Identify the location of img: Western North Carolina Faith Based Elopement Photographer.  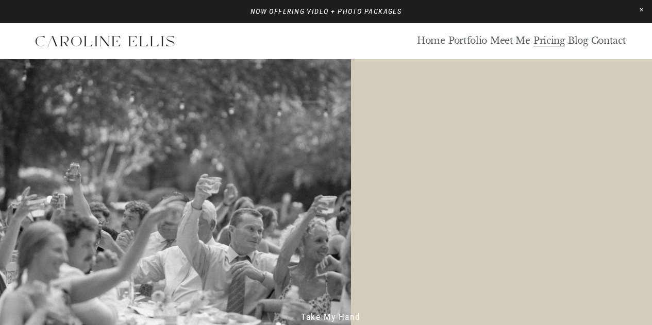
(105, 41).